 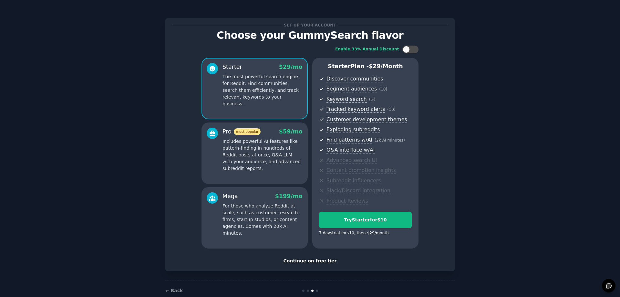 I want to click on span: most popular, so click(x=247, y=131).